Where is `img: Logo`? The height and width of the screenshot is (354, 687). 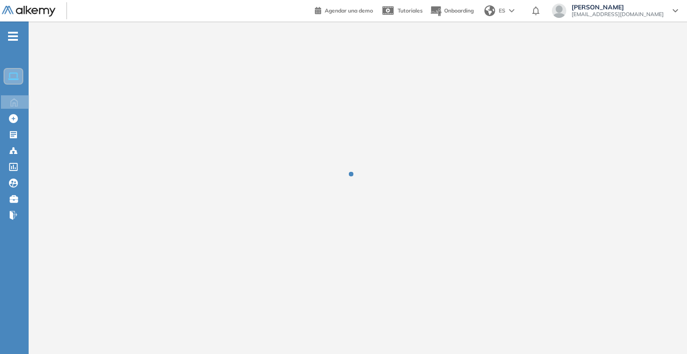 img: Logo is located at coordinates (29, 11).